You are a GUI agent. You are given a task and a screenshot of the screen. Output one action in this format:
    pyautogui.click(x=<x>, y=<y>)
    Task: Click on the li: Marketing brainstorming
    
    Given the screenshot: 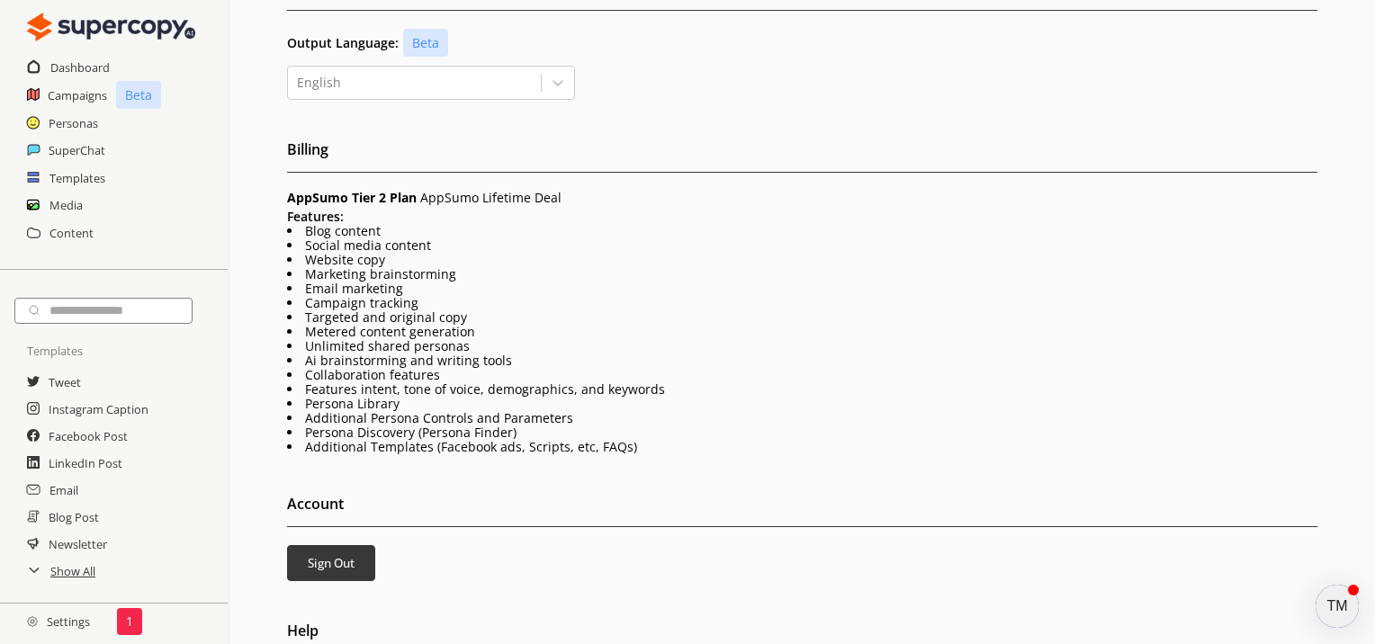 What is the action you would take?
    pyautogui.click(x=803, y=274)
    